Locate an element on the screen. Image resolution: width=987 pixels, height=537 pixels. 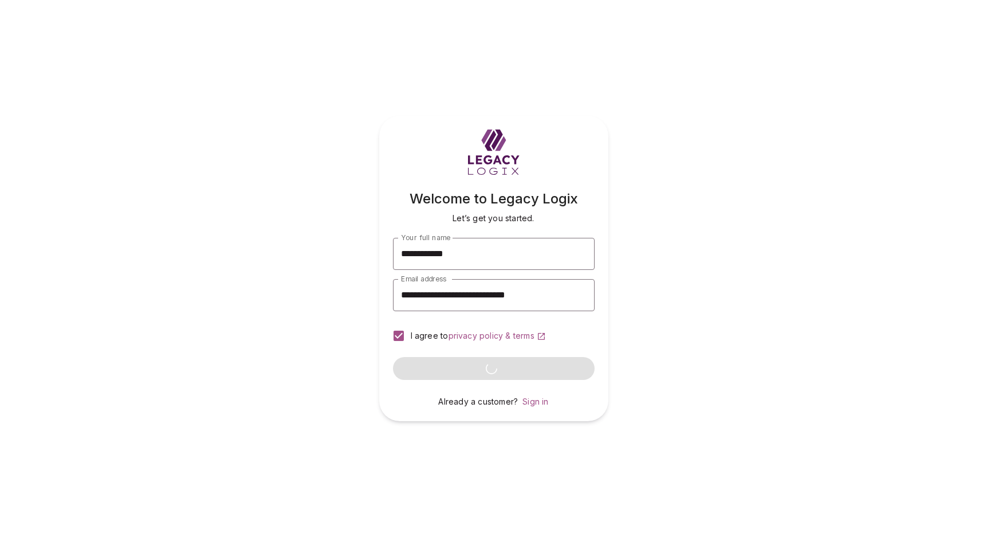
span: Sign in is located at coordinates (535, 401).